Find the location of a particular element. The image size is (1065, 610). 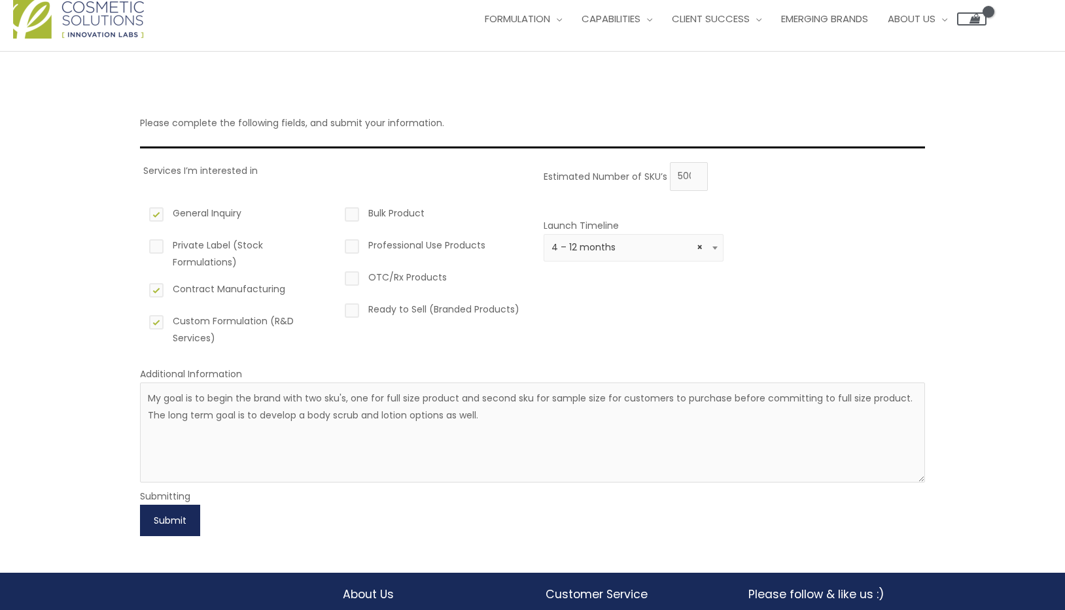

span: Capabilities is located at coordinates (611, 18).